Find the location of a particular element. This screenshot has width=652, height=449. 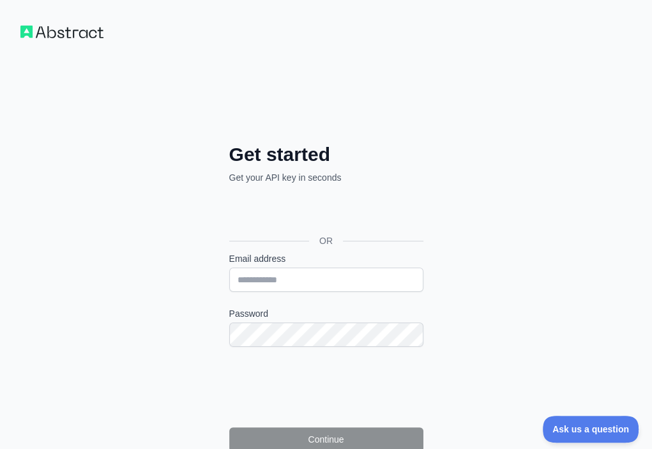

label: Email address is located at coordinates (326, 259).